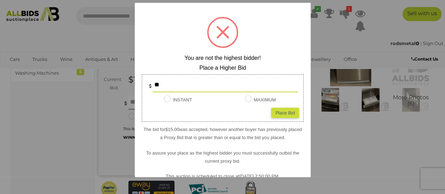 This screenshot has width=445, height=194. Describe the element at coordinates (178, 100) in the screenshot. I see `label: INSTANT` at that location.